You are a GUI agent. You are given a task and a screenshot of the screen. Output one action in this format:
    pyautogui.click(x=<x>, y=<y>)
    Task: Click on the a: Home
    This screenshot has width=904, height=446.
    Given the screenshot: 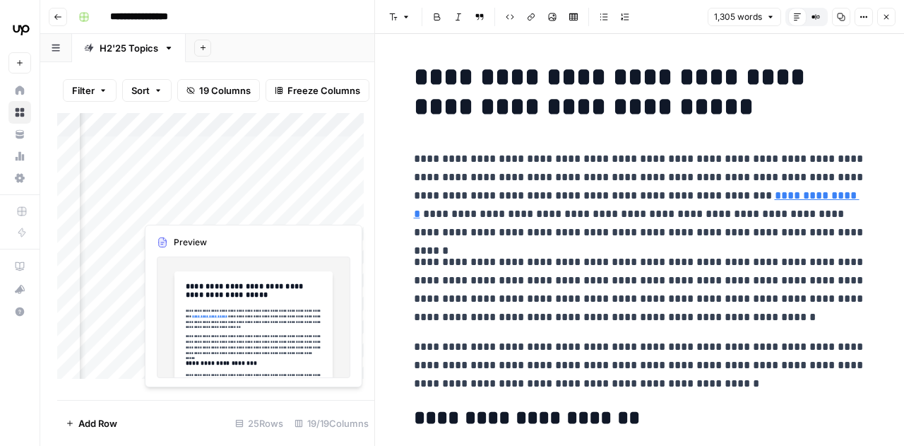 What is the action you would take?
    pyautogui.click(x=20, y=90)
    